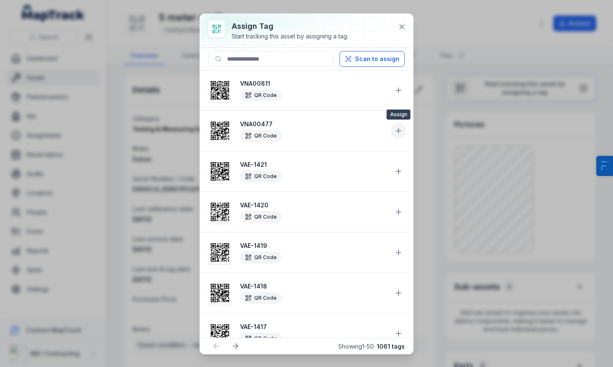  I want to click on strong: 1061 tags, so click(391, 346).